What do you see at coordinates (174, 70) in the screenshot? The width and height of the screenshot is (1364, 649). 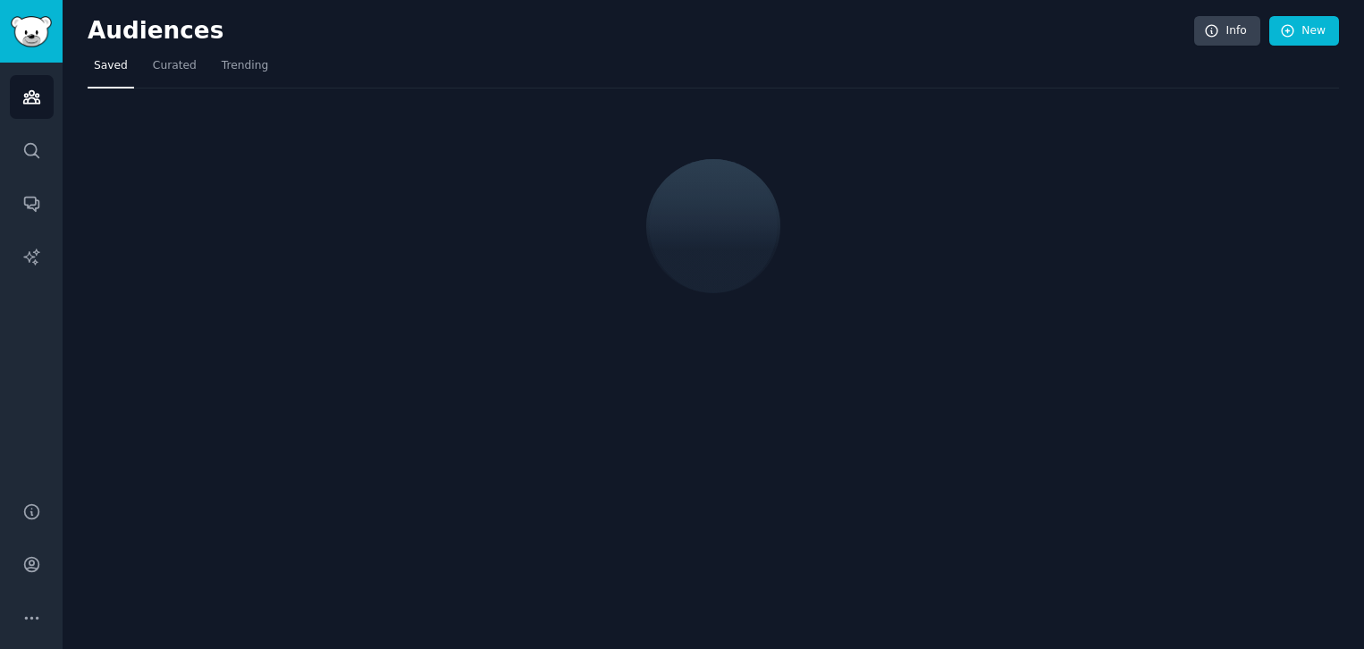 I see `a: Curated` at bounding box center [174, 70].